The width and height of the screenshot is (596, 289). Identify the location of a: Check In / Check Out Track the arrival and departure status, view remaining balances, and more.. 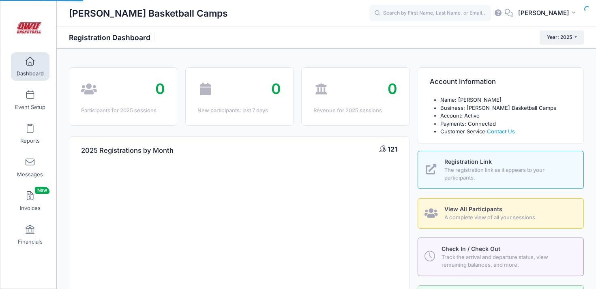
(501, 257).